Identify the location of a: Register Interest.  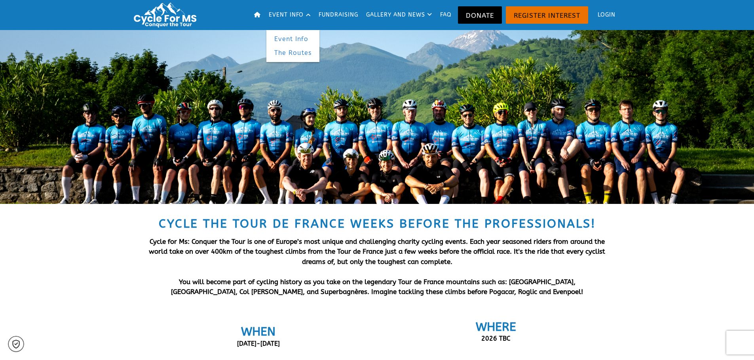
(547, 15).